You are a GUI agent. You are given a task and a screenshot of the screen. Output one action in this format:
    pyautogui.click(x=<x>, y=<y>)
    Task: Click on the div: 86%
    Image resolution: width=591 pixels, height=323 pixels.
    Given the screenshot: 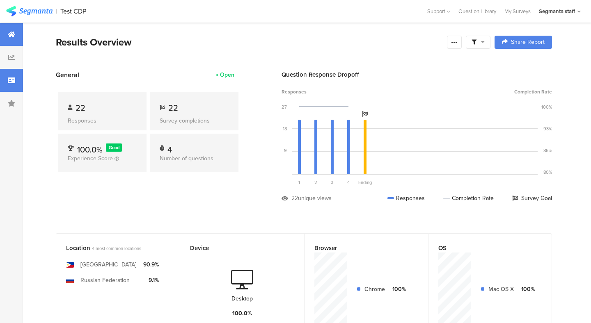 What is the action you would take?
    pyautogui.click(x=547, y=151)
    